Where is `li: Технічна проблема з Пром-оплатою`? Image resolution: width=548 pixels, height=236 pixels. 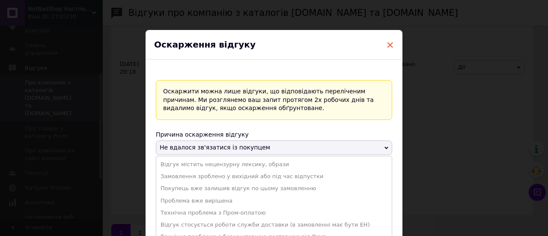 li: Технічна проблема з Пром-оплатою is located at coordinates (274, 213).